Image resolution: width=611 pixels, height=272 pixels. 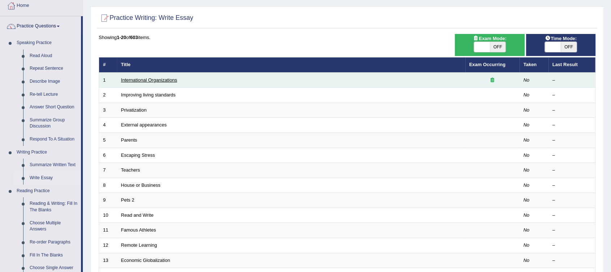 I want to click on a: Summarize Written Text, so click(x=54, y=165).